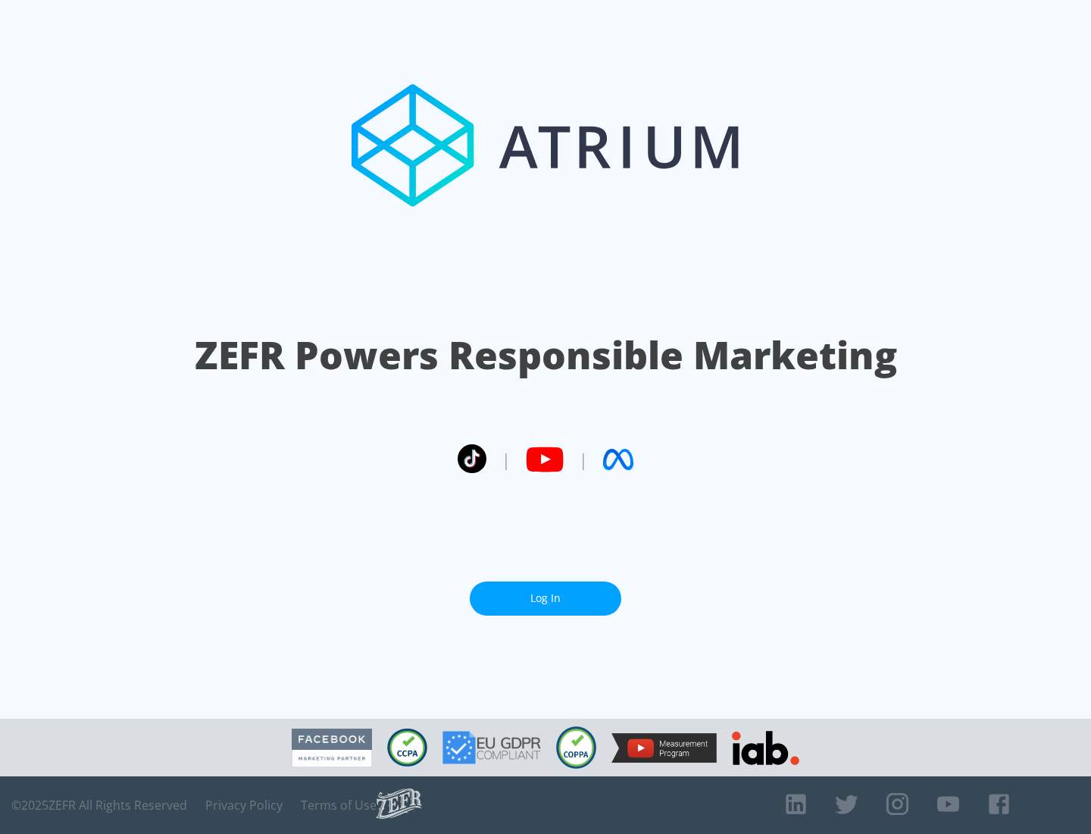  I want to click on h1: ZEFR Powers Responsible Marketing, so click(546, 355).